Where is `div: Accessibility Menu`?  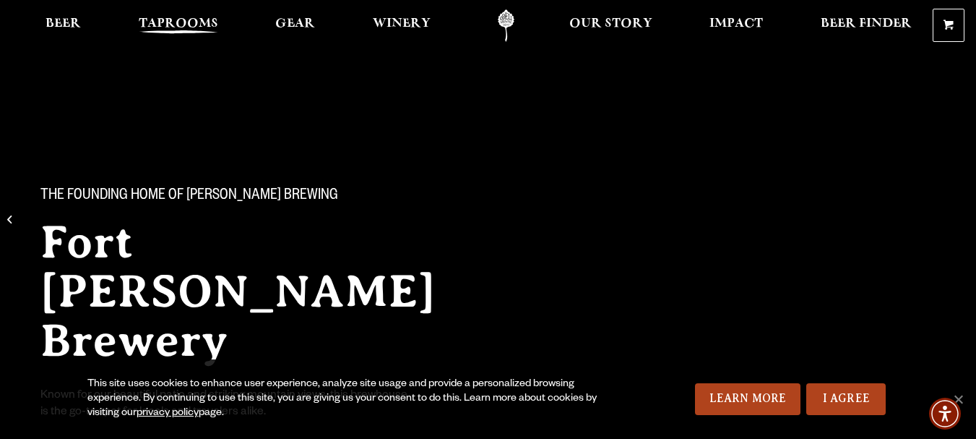
div: Accessibility Menu is located at coordinates (945, 413).